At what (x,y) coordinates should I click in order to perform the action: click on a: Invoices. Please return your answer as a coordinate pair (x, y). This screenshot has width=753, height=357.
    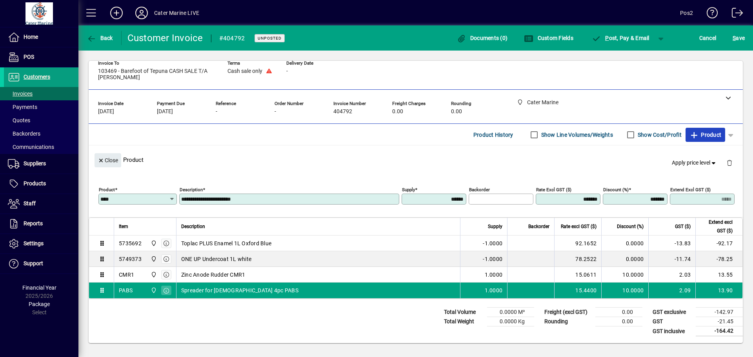
    Looking at the image, I should click on (41, 94).